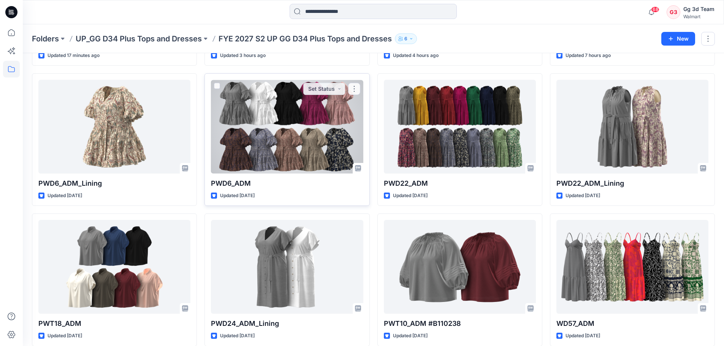  What do you see at coordinates (406, 39) in the screenshot?
I see `p: 6` at bounding box center [406, 39].